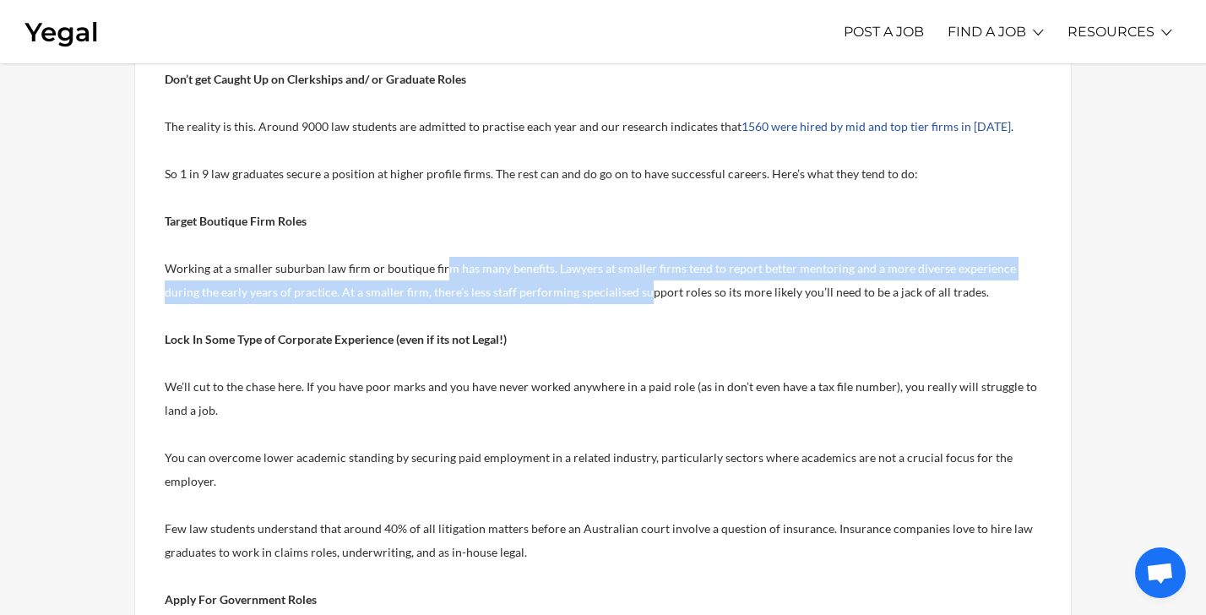 The width and height of the screenshot is (1206, 615). What do you see at coordinates (1160, 572) in the screenshot?
I see `div: Open chat` at bounding box center [1160, 572].